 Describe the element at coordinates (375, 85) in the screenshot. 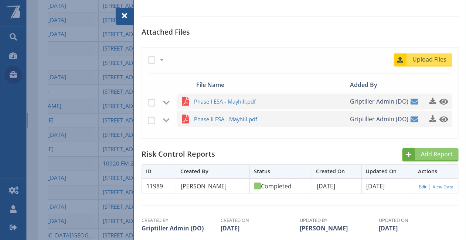

I see `div: Added By` at that location.